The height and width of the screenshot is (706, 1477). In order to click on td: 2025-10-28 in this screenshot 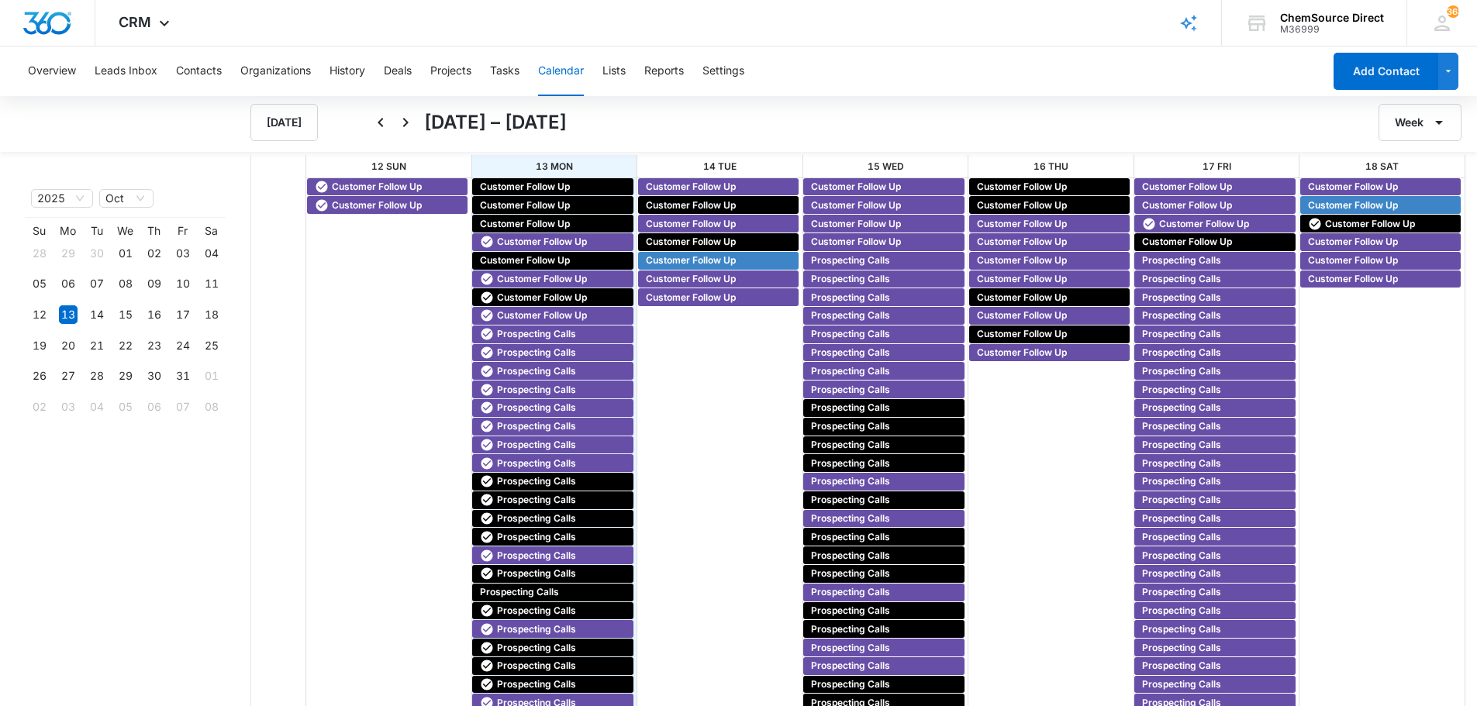, I will do `click(96, 377)`.